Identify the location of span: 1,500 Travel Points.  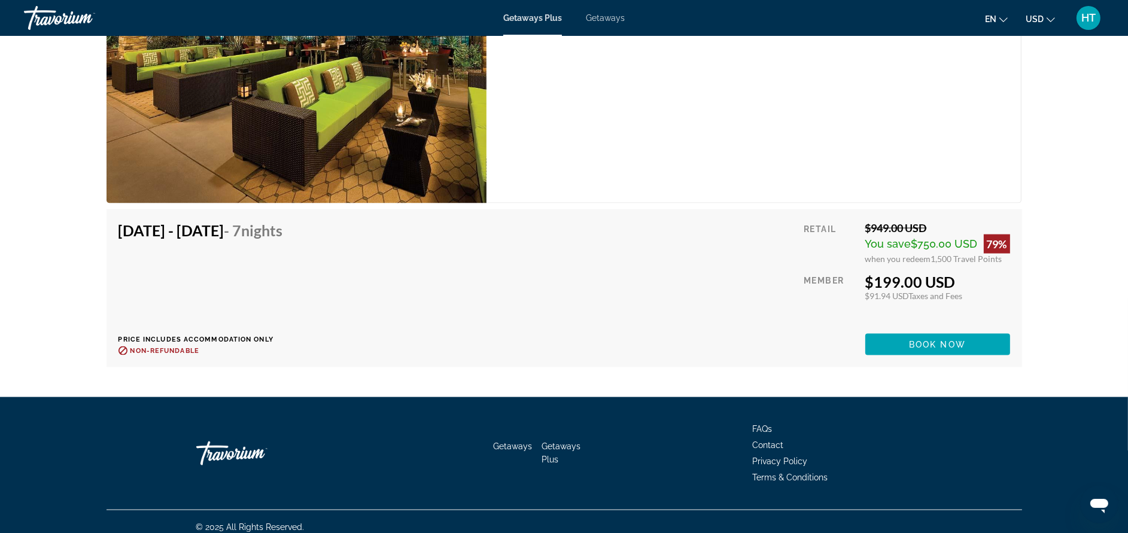
(966, 258).